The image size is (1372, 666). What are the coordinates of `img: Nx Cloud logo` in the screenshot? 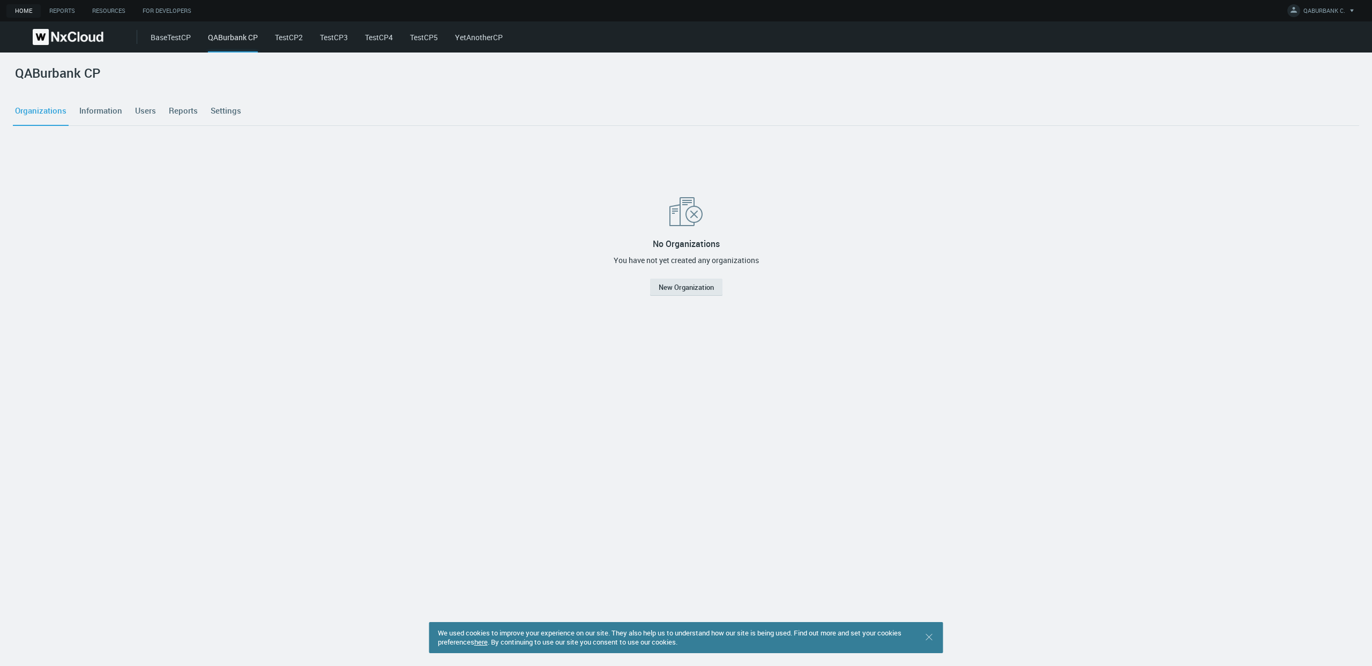 It's located at (68, 37).